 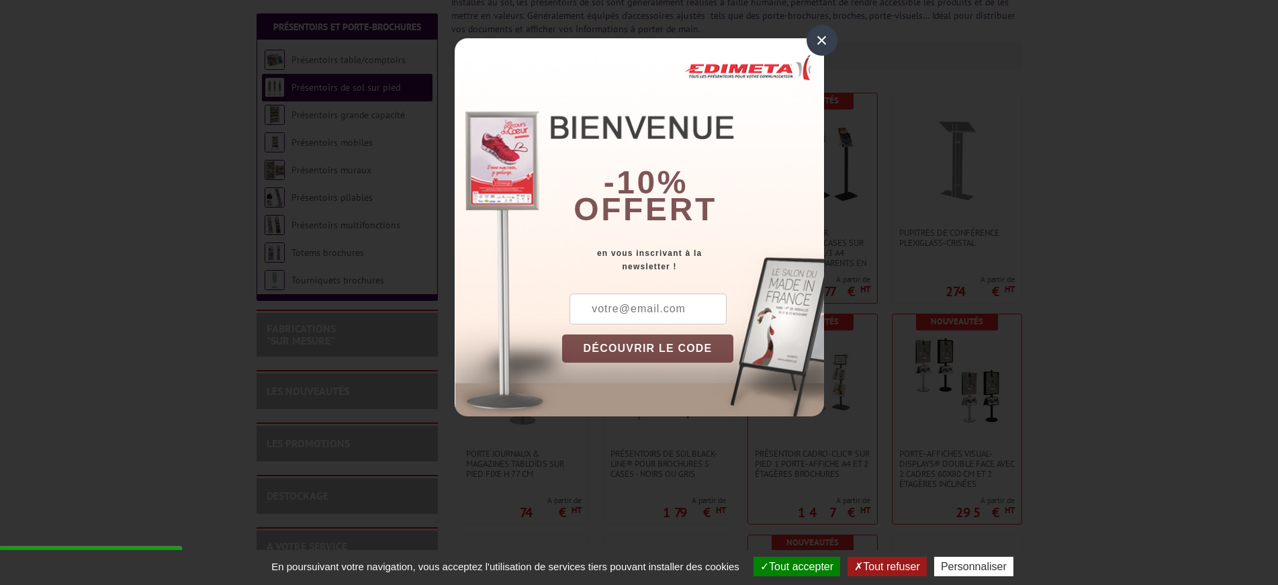 What do you see at coordinates (974, 566) in the screenshot?
I see `button: Personnaliser (fenêtre modale)` at bounding box center [974, 566].